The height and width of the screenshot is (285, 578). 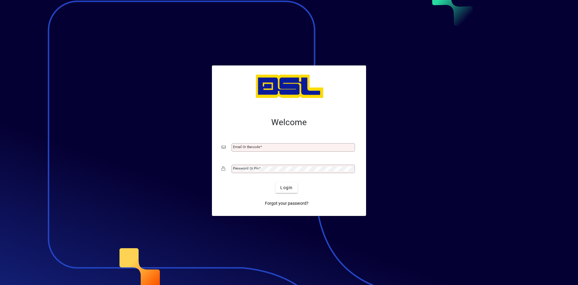 I want to click on span: Forgot your password?, so click(x=287, y=203).